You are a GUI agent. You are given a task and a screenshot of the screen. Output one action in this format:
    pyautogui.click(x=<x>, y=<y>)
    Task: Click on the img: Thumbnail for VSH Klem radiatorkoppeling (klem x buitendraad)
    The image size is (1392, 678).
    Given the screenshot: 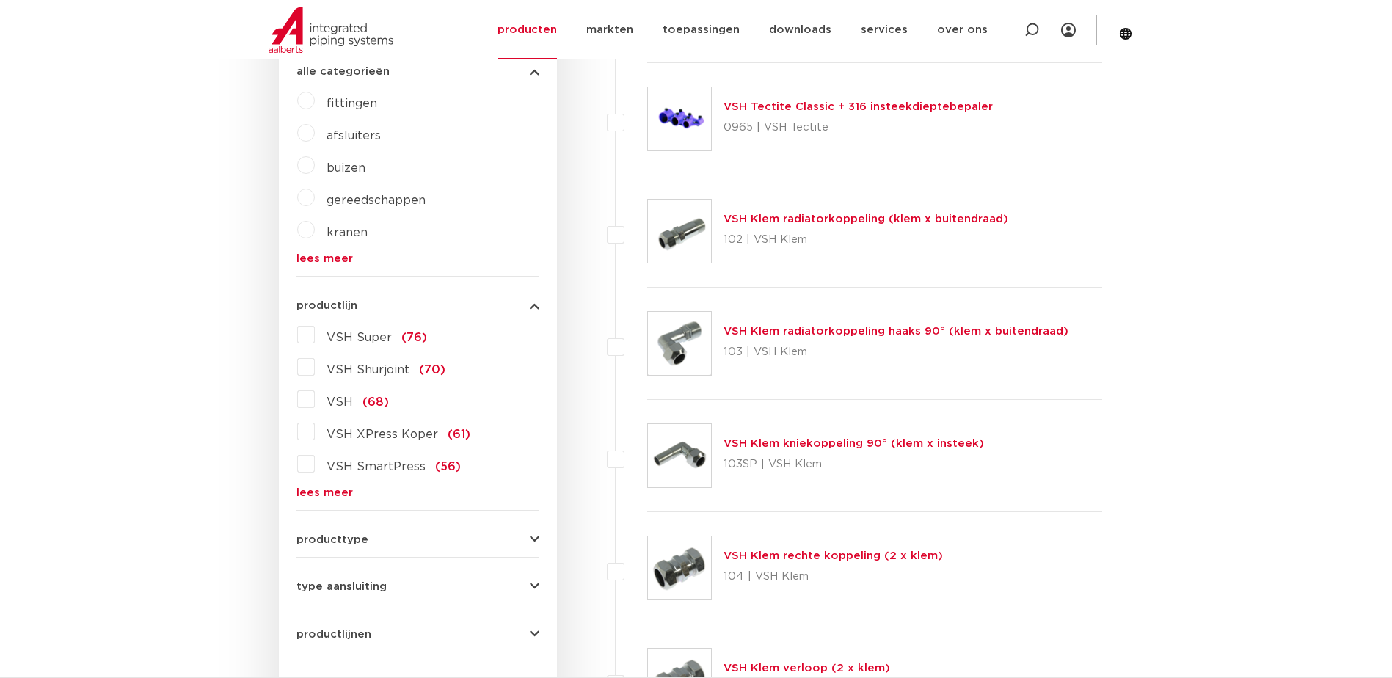 What is the action you would take?
    pyautogui.click(x=680, y=231)
    